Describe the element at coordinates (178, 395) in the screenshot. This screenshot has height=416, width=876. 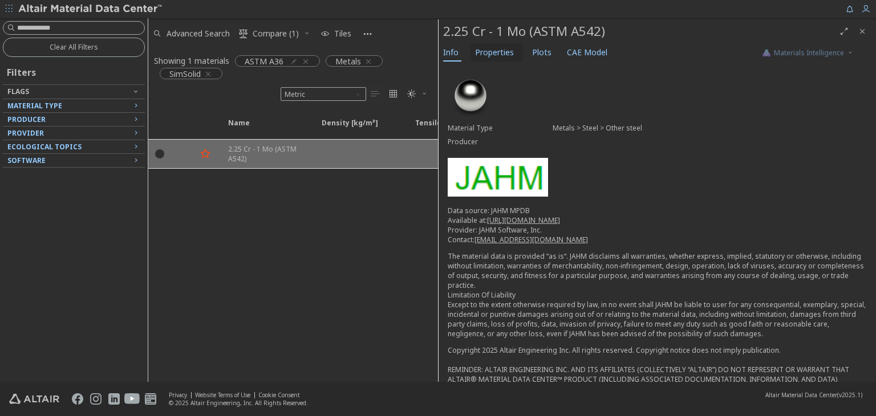
I see `a: Privacy` at that location.